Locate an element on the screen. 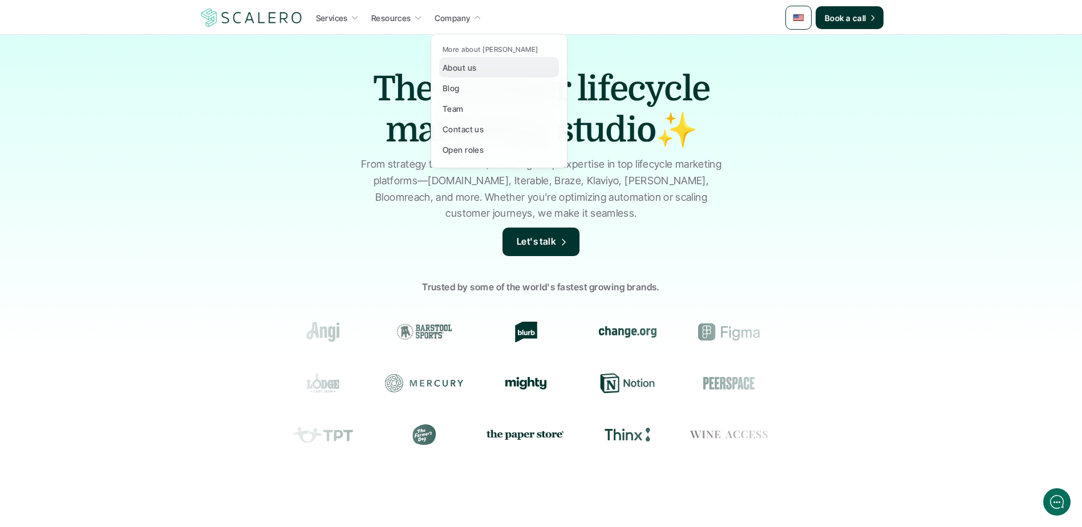 The width and height of the screenshot is (1082, 527). p: Team is located at coordinates (453, 108).